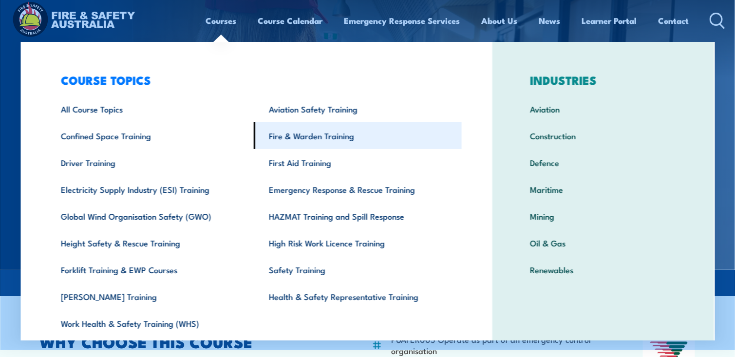  Describe the element at coordinates (603, 80) in the screenshot. I see `h3: INDUSTRIES` at that location.